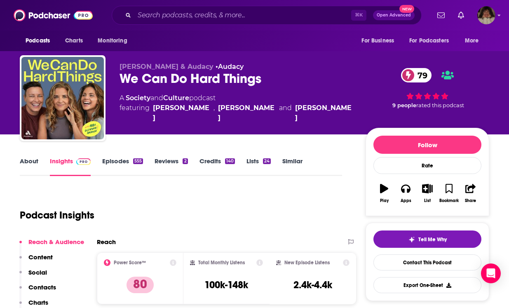  What do you see at coordinates (393, 15) in the screenshot?
I see `button: Open AdvancedNew` at bounding box center [393, 15].